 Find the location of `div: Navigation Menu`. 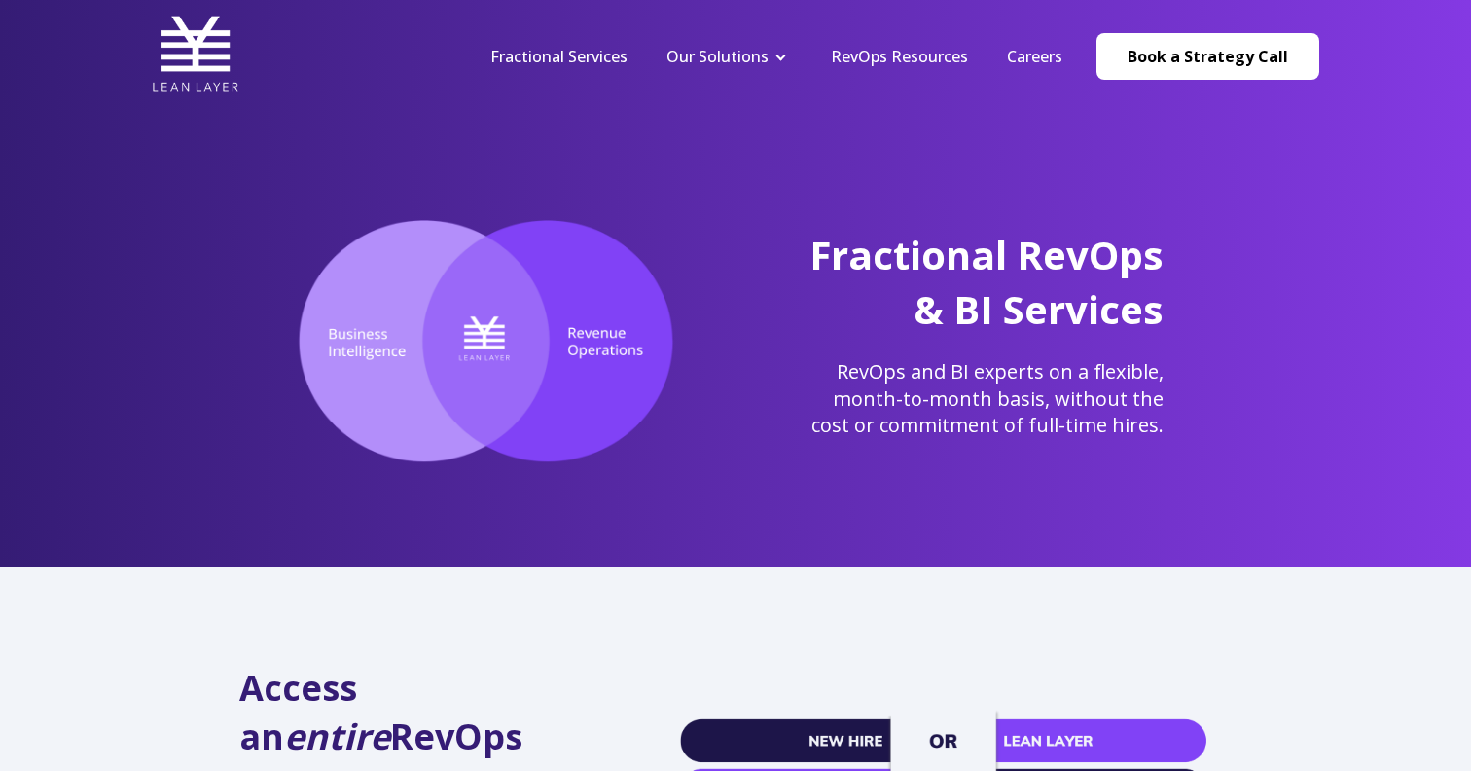

div: Navigation Menu is located at coordinates (776, 56).